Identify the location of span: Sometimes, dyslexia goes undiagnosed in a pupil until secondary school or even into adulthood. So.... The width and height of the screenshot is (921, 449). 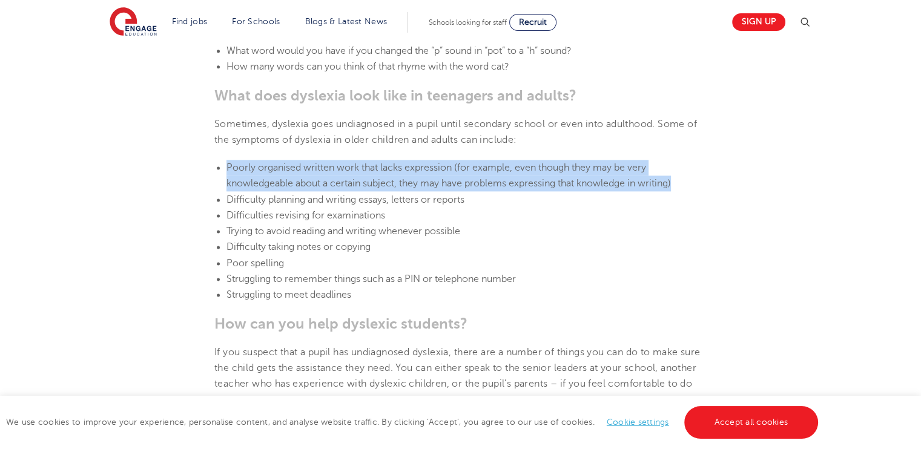
(455, 132).